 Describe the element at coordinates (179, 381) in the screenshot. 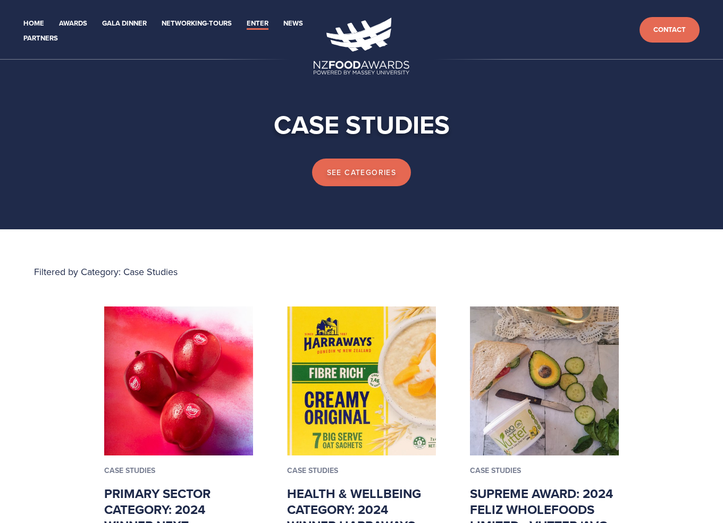

I see `img: Primary Sector Category: 2024 Winner Next Generation Apples - Sassy™ Apples` at that location.